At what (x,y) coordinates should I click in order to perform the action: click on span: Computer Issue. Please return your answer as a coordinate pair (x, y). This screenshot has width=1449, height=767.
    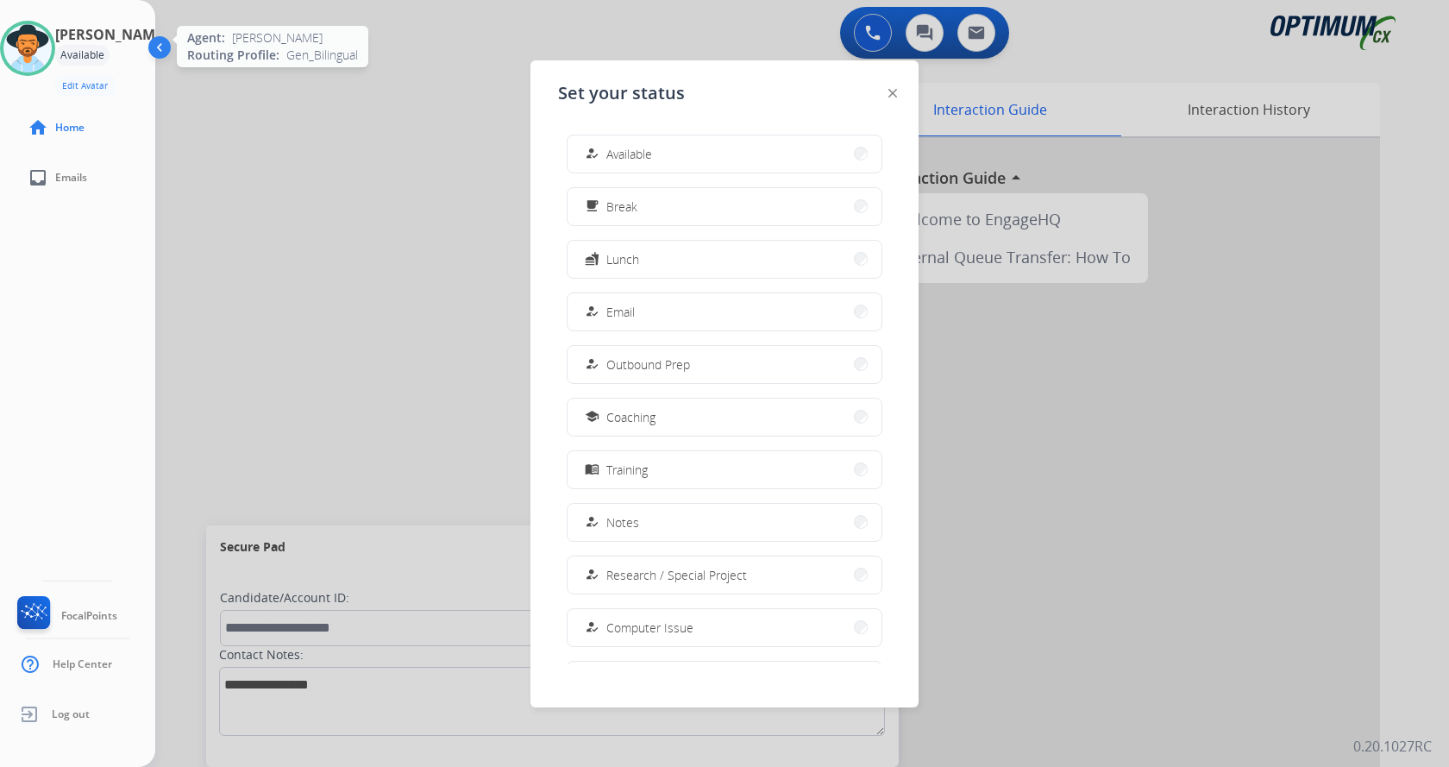
    Looking at the image, I should click on (650, 627).